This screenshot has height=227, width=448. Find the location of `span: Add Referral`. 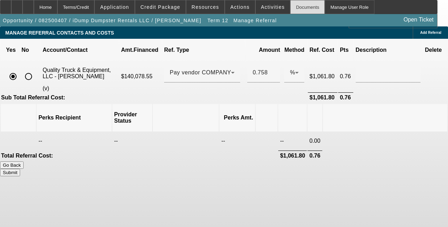

span: Add Referral is located at coordinates (431, 32).